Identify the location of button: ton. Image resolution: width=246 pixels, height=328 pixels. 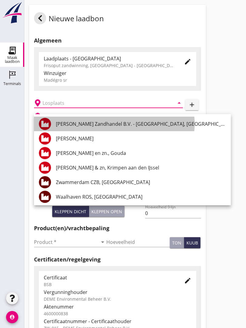
(177, 243).